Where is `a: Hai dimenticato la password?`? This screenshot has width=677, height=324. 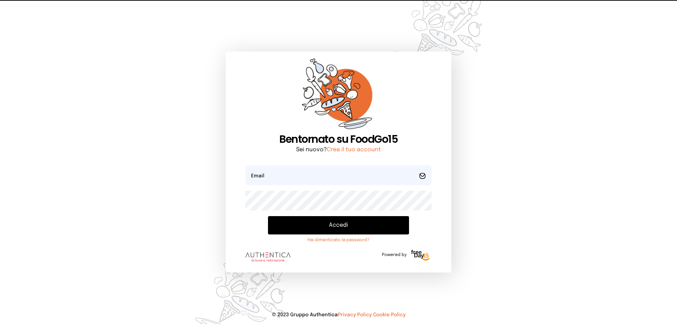 a: Hai dimenticato la password? is located at coordinates (338, 240).